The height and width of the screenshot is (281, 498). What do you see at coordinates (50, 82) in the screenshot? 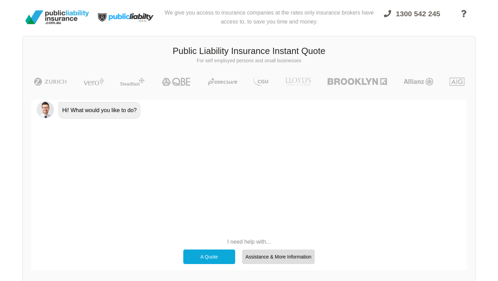
I see `img: Zurich | Public Liability Insurance` at bounding box center [50, 82].